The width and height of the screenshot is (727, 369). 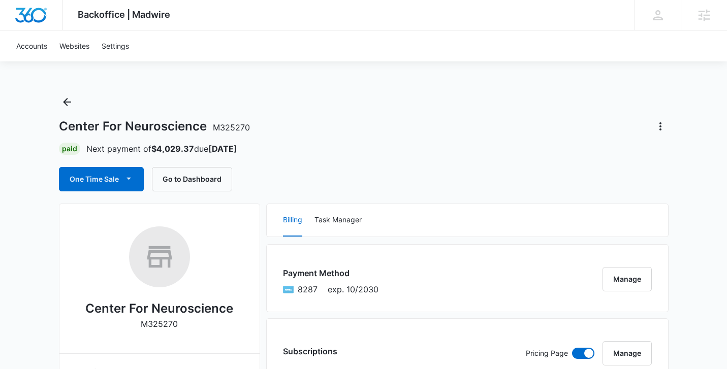 I want to click on a: Websites, so click(x=74, y=46).